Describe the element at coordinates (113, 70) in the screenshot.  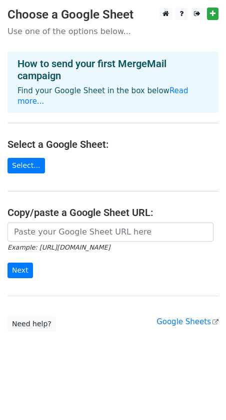
I see `h4: How to send your first MergeMail campaign` at that location.